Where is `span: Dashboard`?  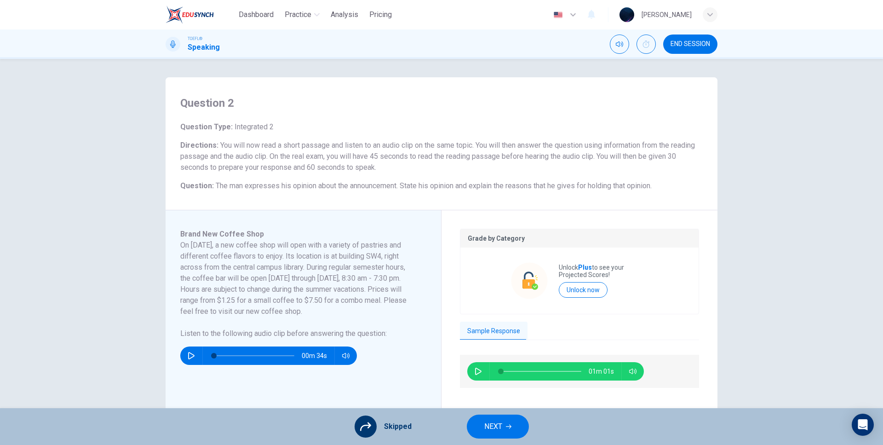
span: Dashboard is located at coordinates (256, 15).